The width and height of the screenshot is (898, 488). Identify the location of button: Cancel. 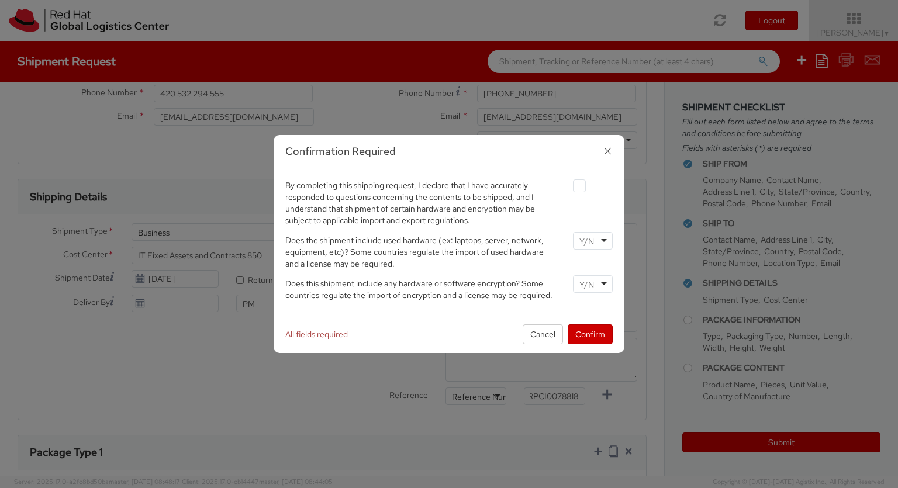
(543, 334).